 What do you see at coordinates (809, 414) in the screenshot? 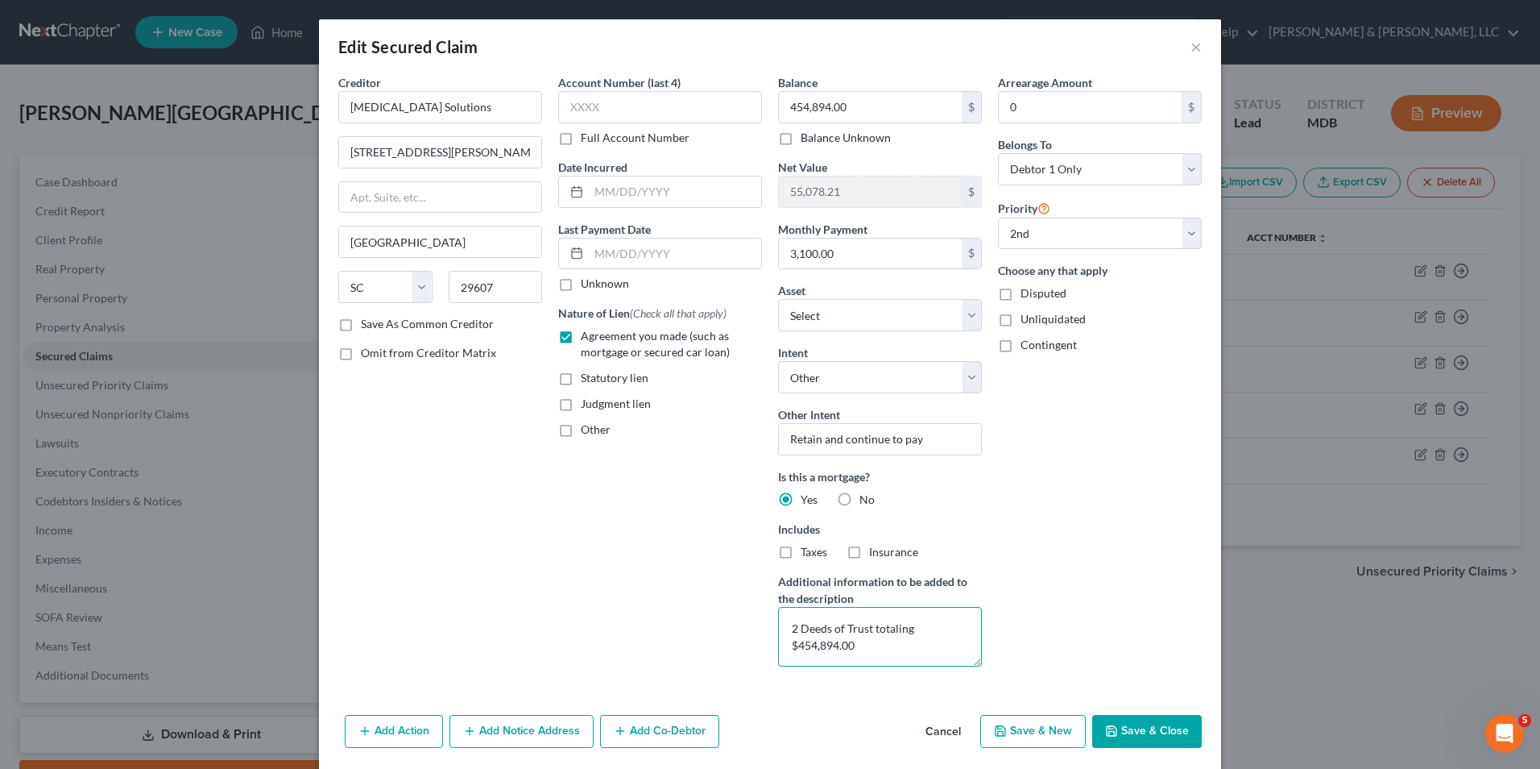
I see `label: Other Intent` at bounding box center [809, 414].